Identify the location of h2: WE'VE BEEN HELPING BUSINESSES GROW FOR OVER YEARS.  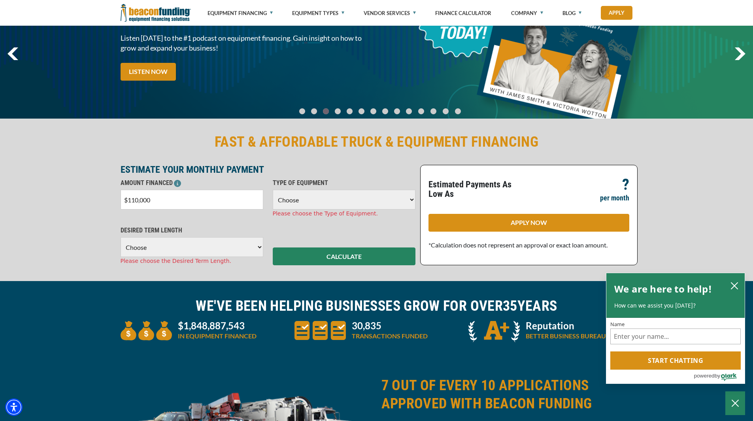
(377, 306).